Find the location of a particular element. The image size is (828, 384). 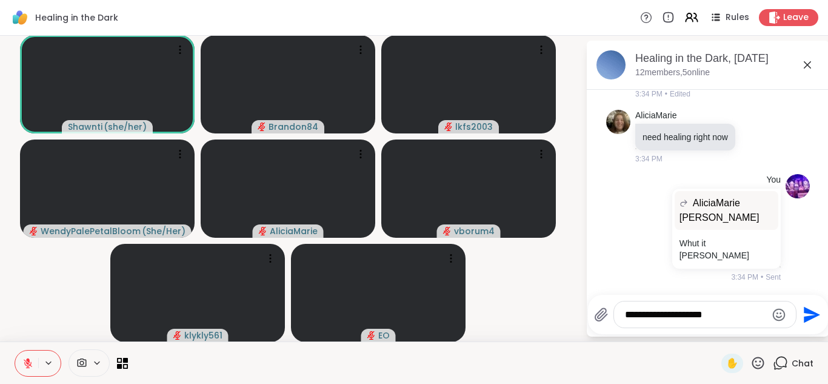

img: ShareWell Logomark is located at coordinates (20, 18).